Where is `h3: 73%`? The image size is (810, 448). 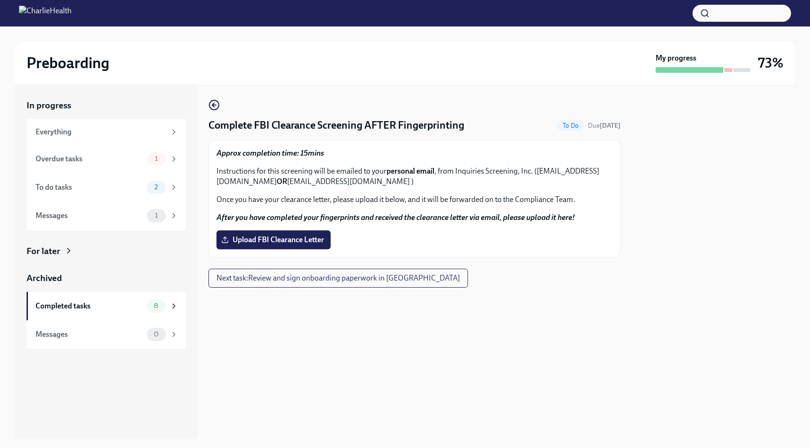
h3: 73% is located at coordinates (770, 63).